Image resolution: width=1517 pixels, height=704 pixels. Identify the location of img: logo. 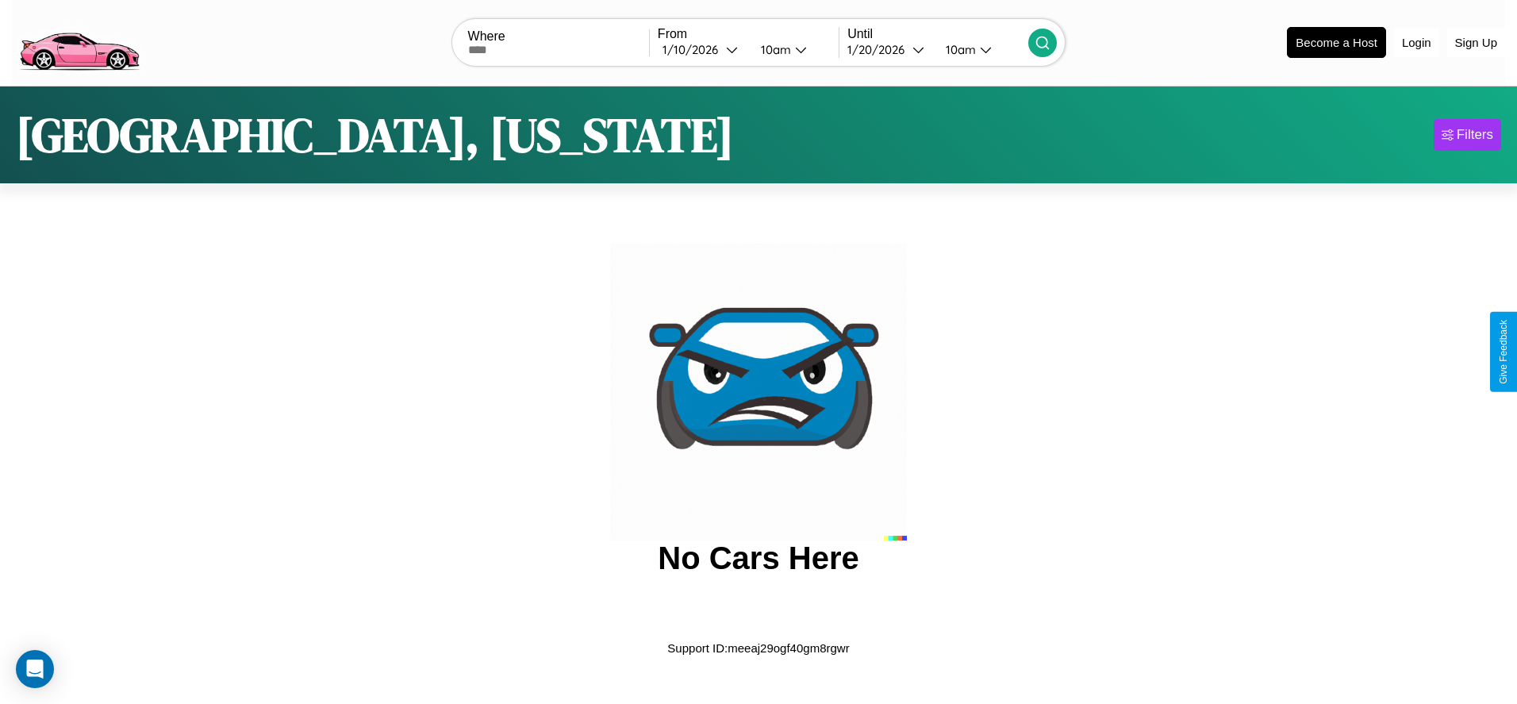
(79, 41).